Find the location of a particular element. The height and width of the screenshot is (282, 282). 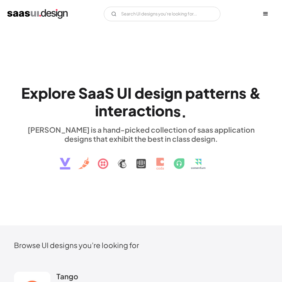

a: home is located at coordinates (37, 14).